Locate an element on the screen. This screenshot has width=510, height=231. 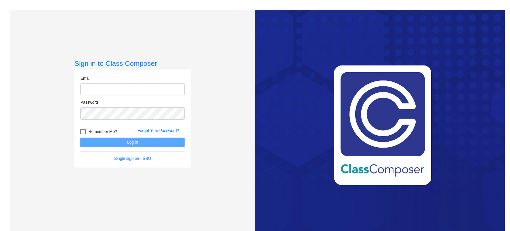
label: Password is located at coordinates (89, 102).